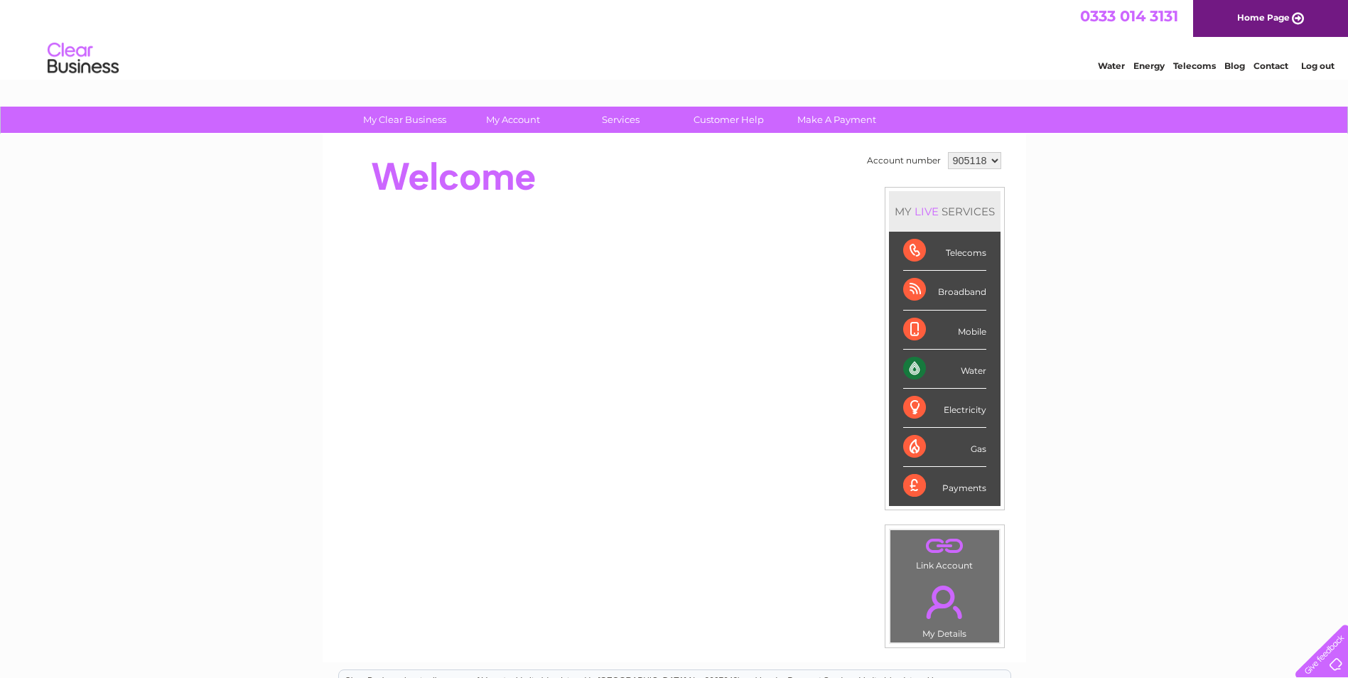 The width and height of the screenshot is (1348, 678). I want to click on div: Water, so click(944, 369).